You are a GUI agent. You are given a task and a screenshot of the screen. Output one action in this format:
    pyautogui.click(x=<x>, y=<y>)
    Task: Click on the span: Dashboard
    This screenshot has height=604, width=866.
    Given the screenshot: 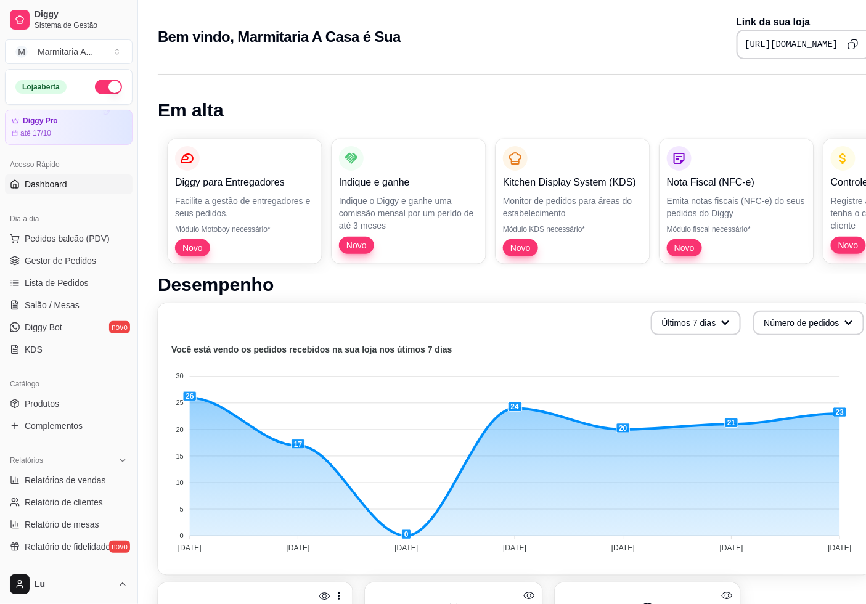 What is the action you would take?
    pyautogui.click(x=46, y=184)
    